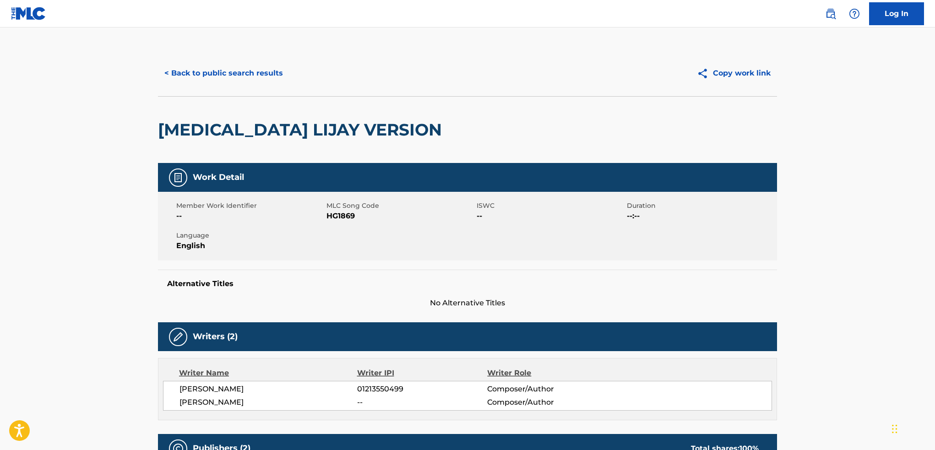 This screenshot has height=450, width=935. Describe the element at coordinates (895, 429) in the screenshot. I see `div: Drag` at that location.